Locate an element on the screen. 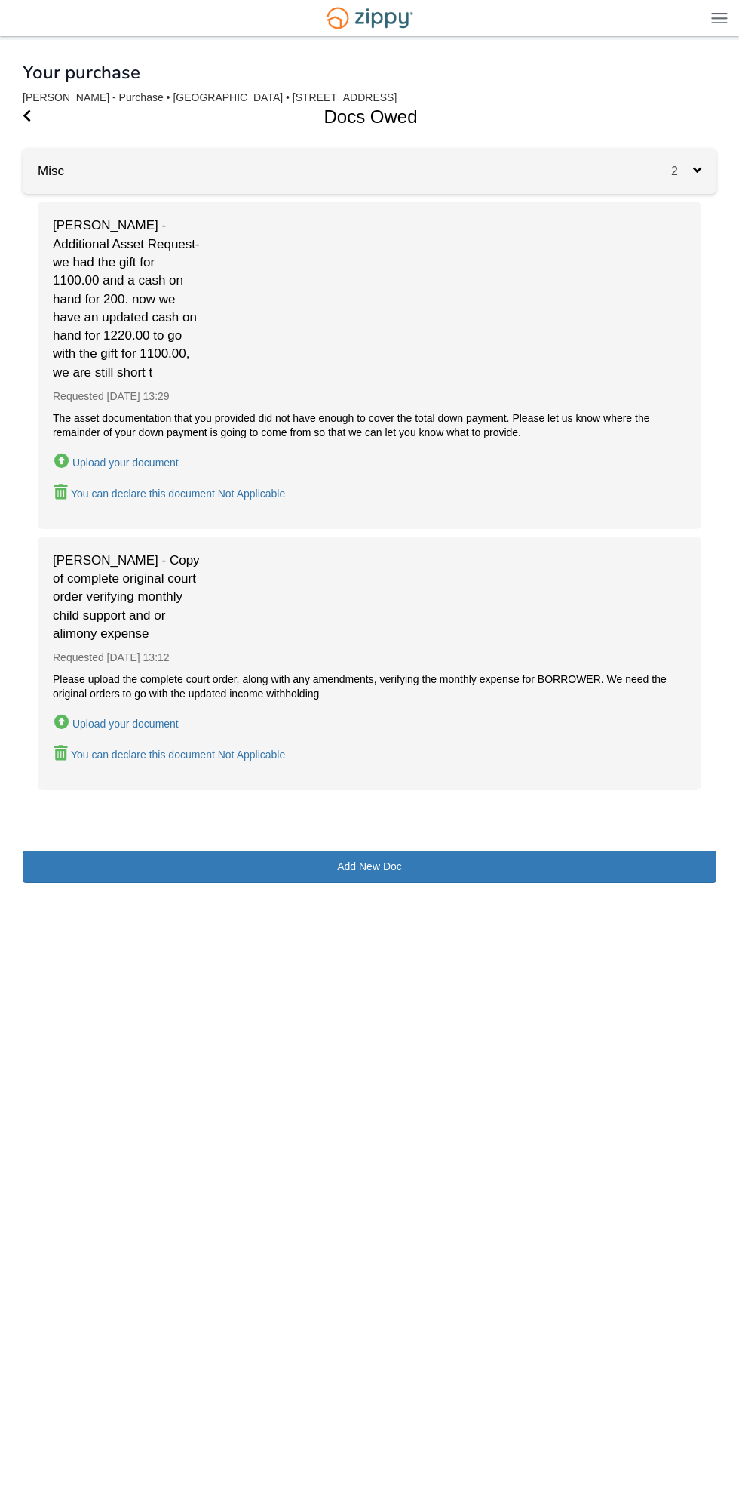 The width and height of the screenshot is (739, 1489). button: Upload Justin McCloud - Additional Asset Request-we had the gift for 1100.00 and a cash on hand f... is located at coordinates (116, 461).